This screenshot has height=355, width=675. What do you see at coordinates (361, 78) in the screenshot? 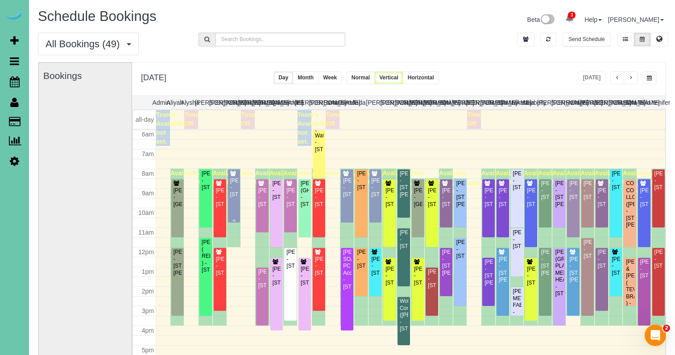
I see `button: Normal` at bounding box center [361, 78].